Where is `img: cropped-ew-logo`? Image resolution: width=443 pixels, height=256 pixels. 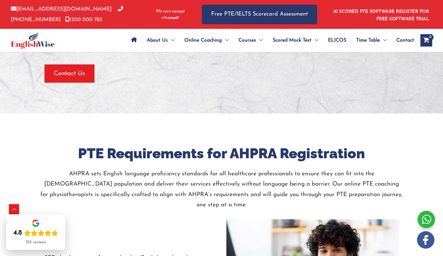
img: cropped-ew-logo is located at coordinates (33, 40).